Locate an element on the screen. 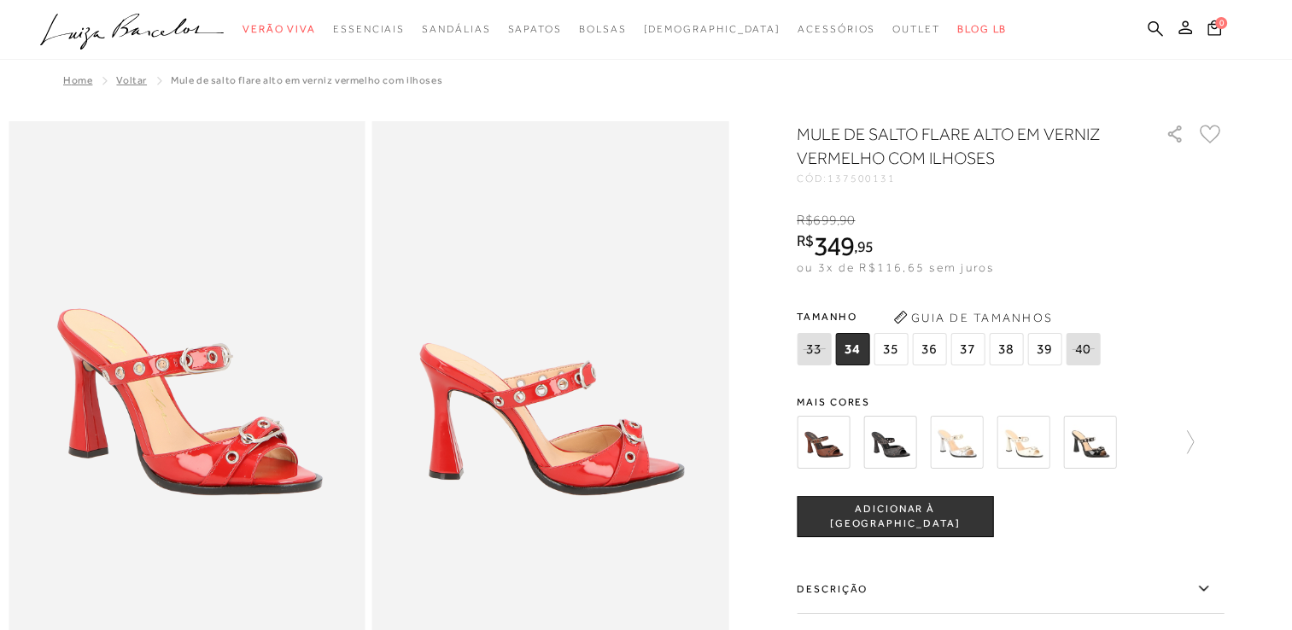 This screenshot has height=630, width=1292. div: CÓD: is located at coordinates (967, 178).